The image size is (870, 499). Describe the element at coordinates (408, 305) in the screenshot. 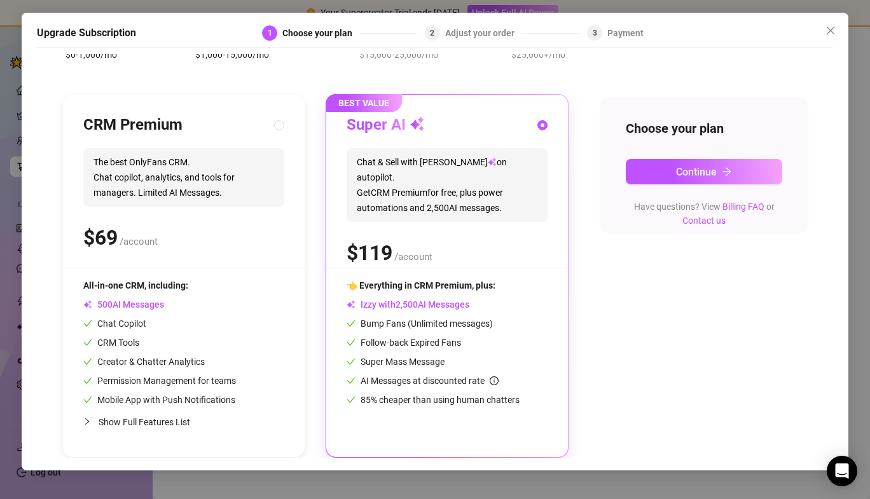

I see `span: Izzy with AI Messages` at that location.